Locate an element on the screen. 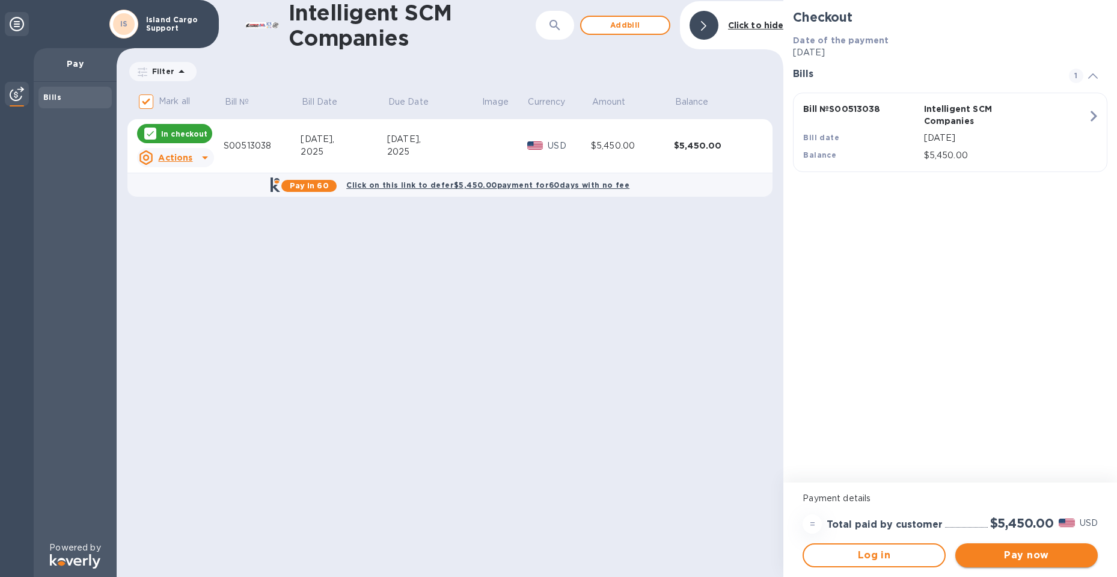 The image size is (1117, 577). b: IS is located at coordinates (124, 23).